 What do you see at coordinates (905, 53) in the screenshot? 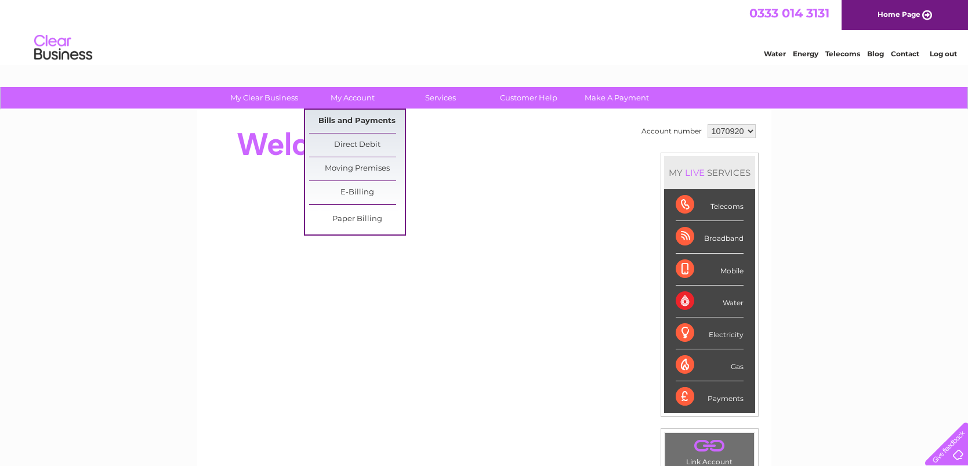
I see `a: Contact` at bounding box center [905, 53].